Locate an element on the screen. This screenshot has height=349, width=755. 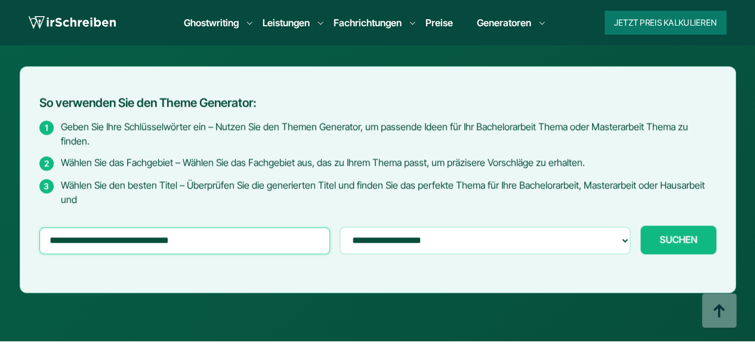
span: SUCHEN is located at coordinates (678, 239).